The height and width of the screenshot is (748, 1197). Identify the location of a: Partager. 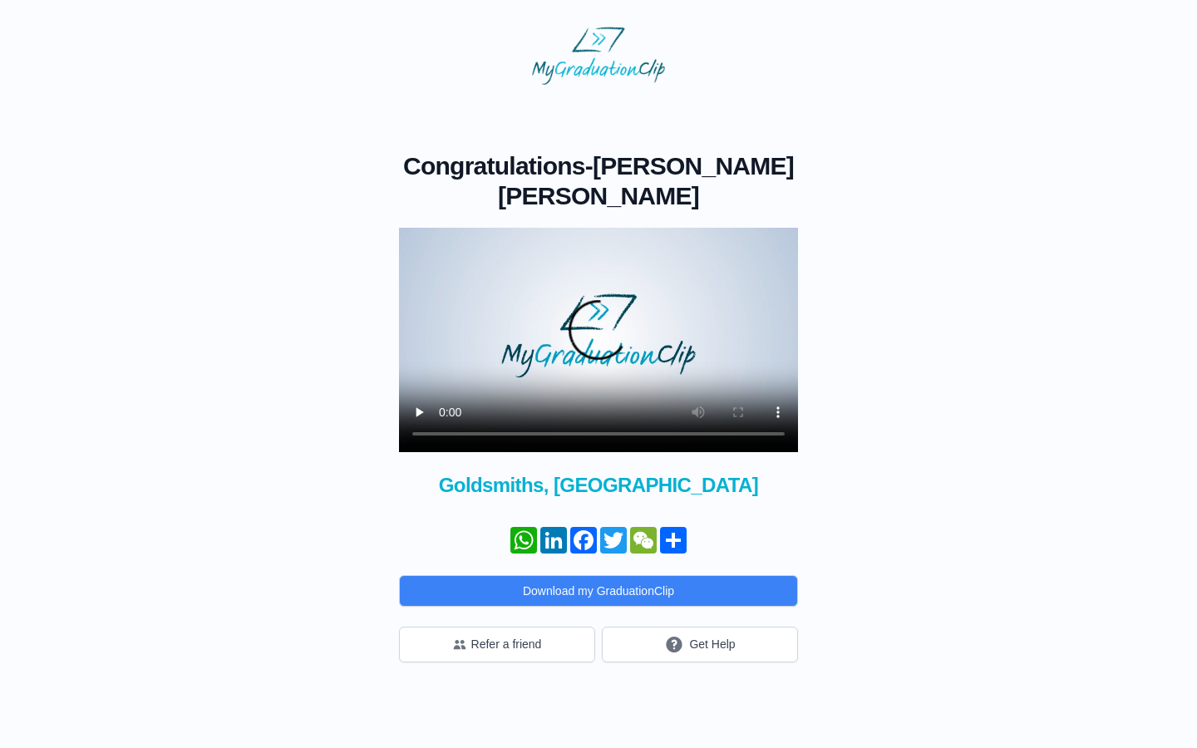
(673, 540).